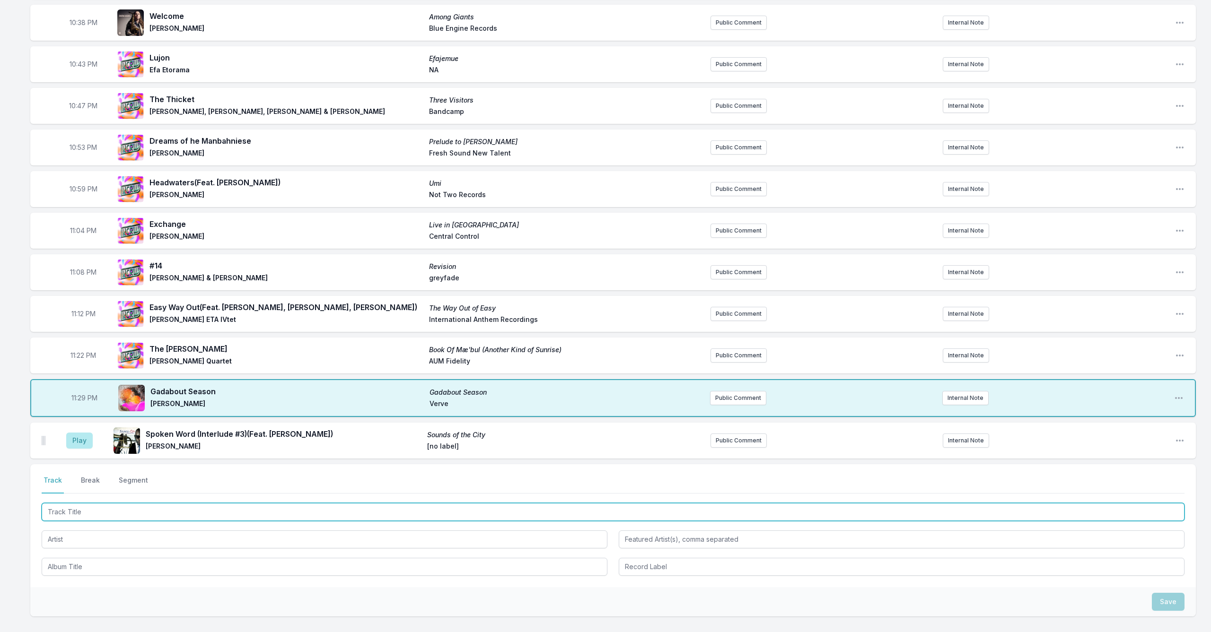 Image resolution: width=1211 pixels, height=632 pixels. Describe the element at coordinates (79, 441) in the screenshot. I see `button: Play` at that location.